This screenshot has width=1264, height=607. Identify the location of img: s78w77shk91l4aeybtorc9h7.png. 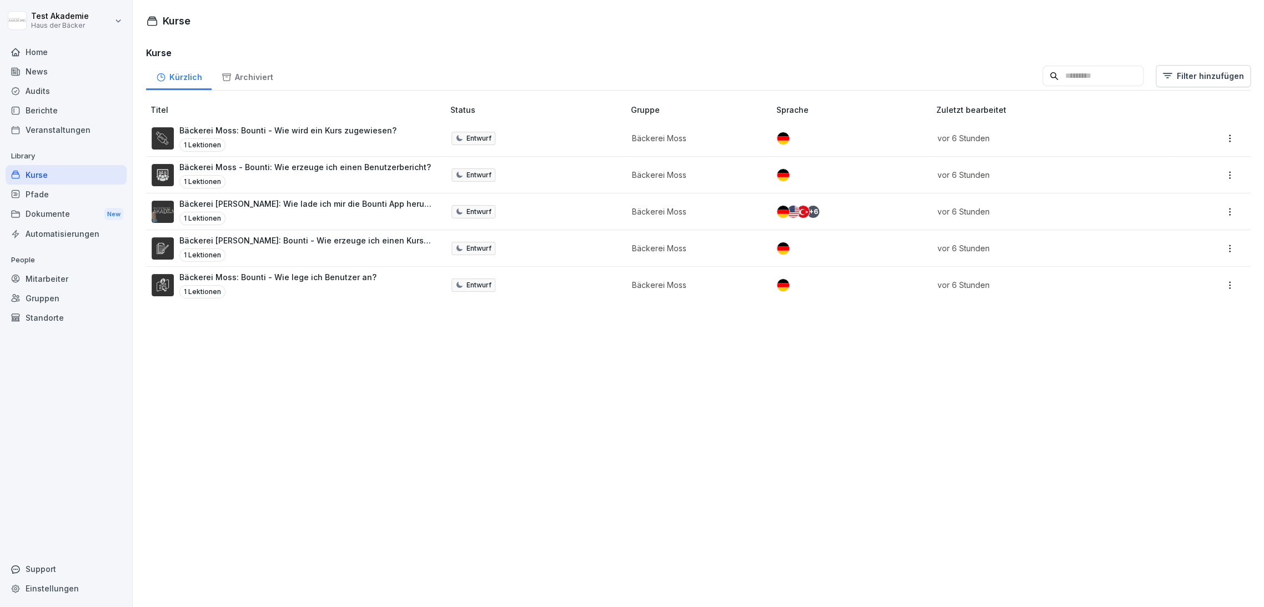
(163, 212).